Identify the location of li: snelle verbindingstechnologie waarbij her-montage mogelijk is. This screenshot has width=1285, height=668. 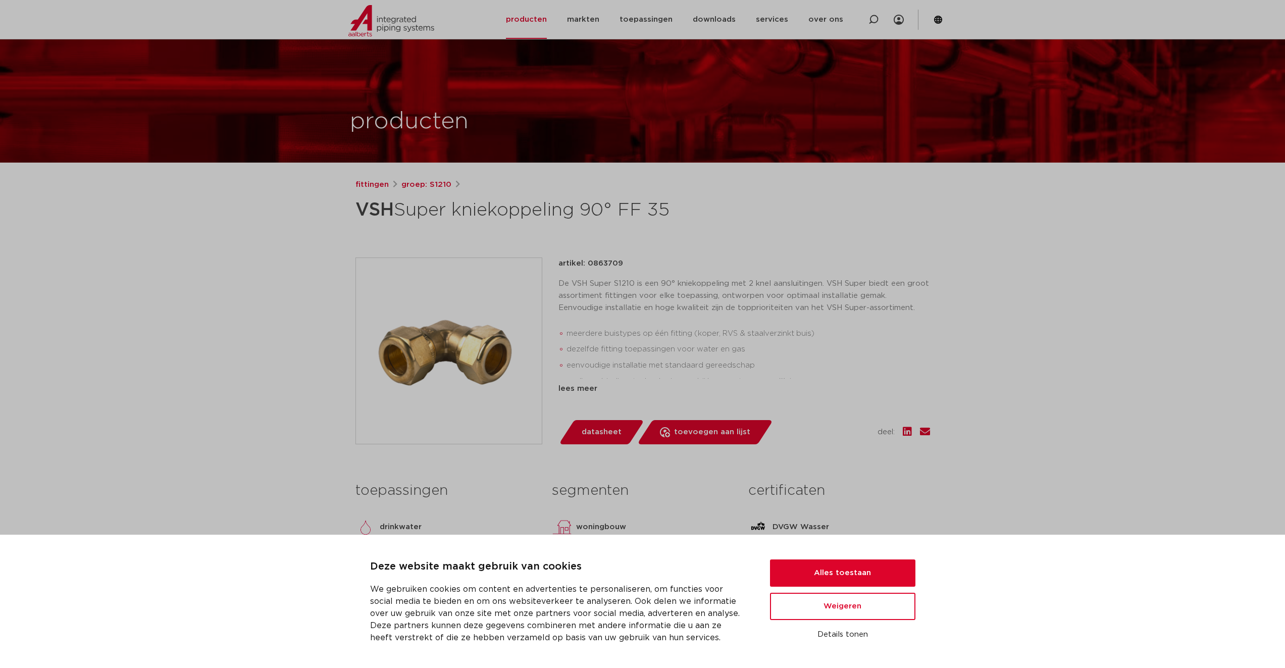
(748, 382).